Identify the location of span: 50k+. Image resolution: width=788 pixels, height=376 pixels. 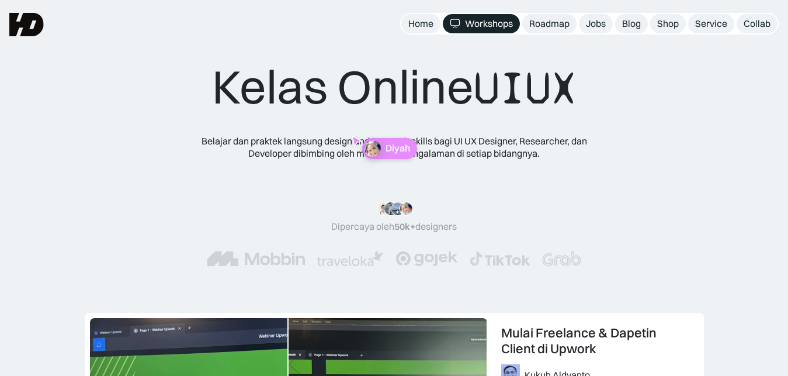
(405, 226).